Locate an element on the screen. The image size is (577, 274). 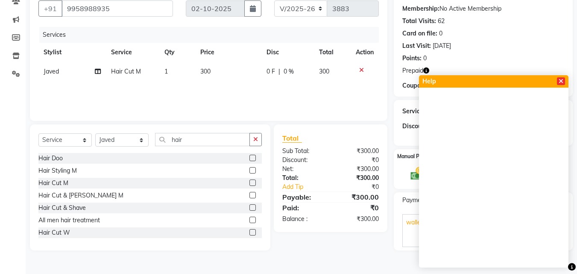
th: Action is located at coordinates (365, 52).